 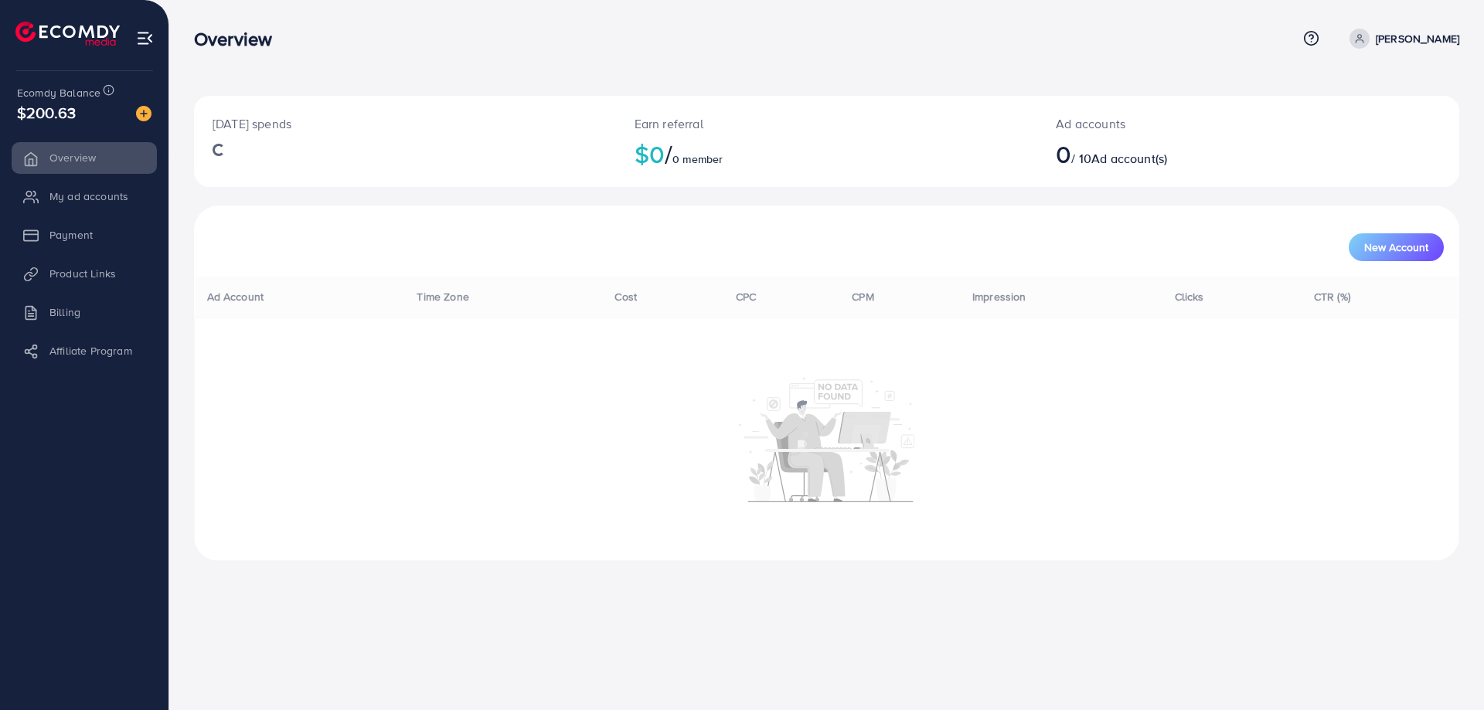 What do you see at coordinates (144, 114) in the screenshot?
I see `img: image` at bounding box center [144, 114].